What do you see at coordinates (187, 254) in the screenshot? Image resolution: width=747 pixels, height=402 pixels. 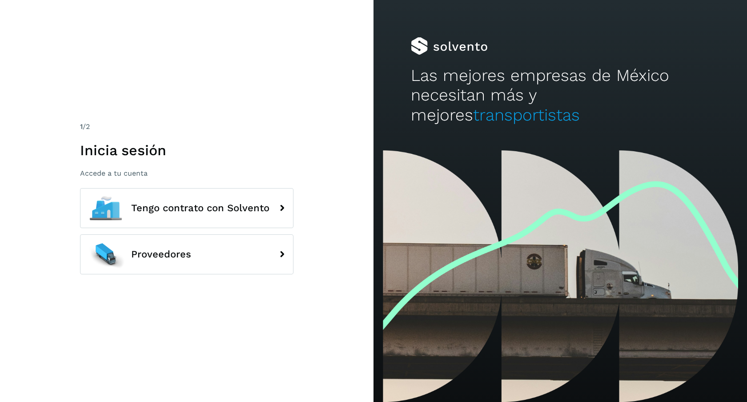 I see `button: Proveedores` at bounding box center [187, 254].